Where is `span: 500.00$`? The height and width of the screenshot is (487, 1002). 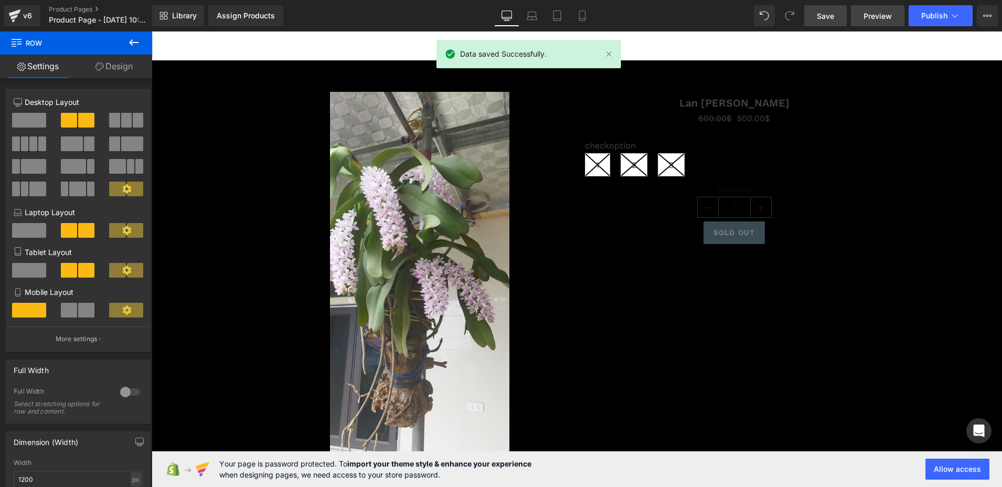 span: 500.00$ is located at coordinates (602, 87).